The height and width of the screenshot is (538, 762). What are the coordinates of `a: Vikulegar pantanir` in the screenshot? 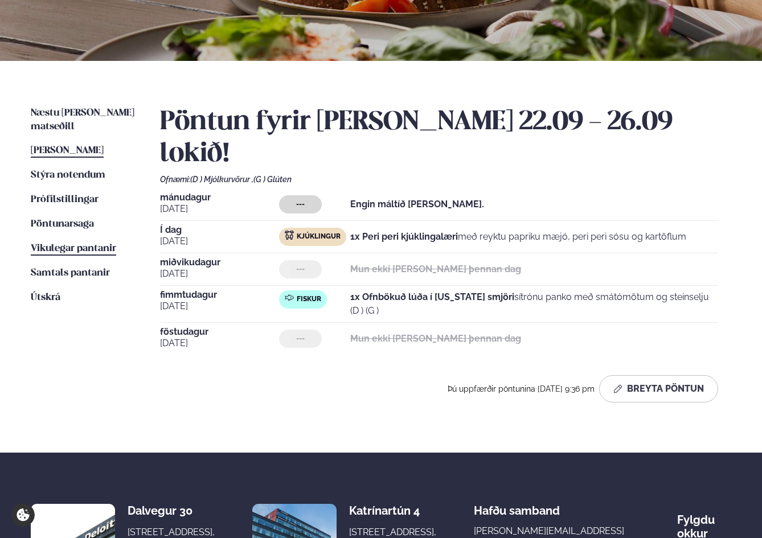 It's located at (73, 249).